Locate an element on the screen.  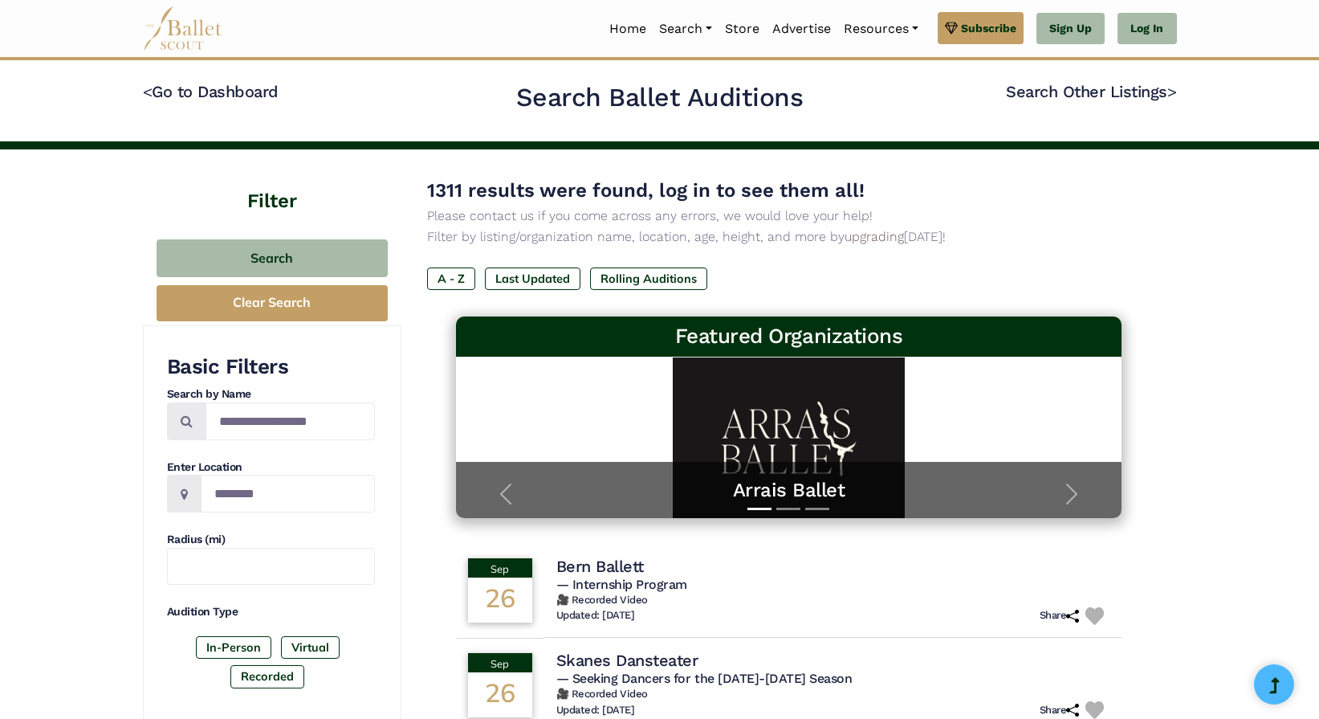
a: Search is located at coordinates (686, 29).